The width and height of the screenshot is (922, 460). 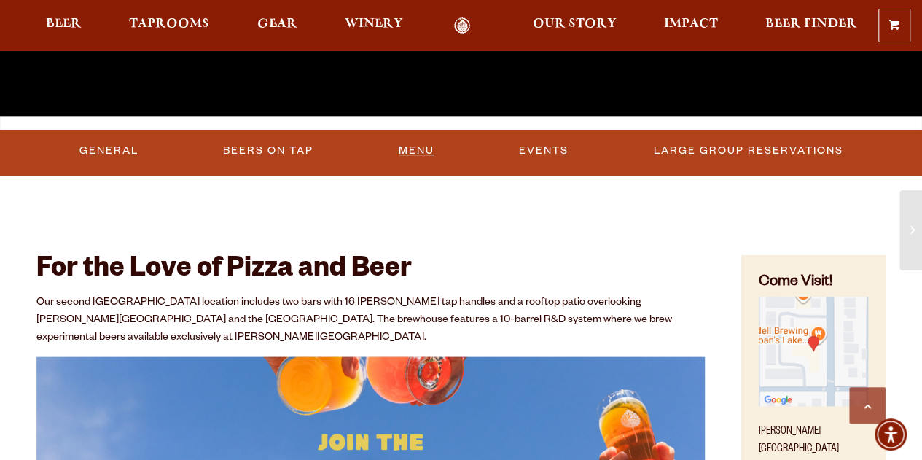 What do you see at coordinates (63, 26) in the screenshot?
I see `a: Beer` at bounding box center [63, 26].